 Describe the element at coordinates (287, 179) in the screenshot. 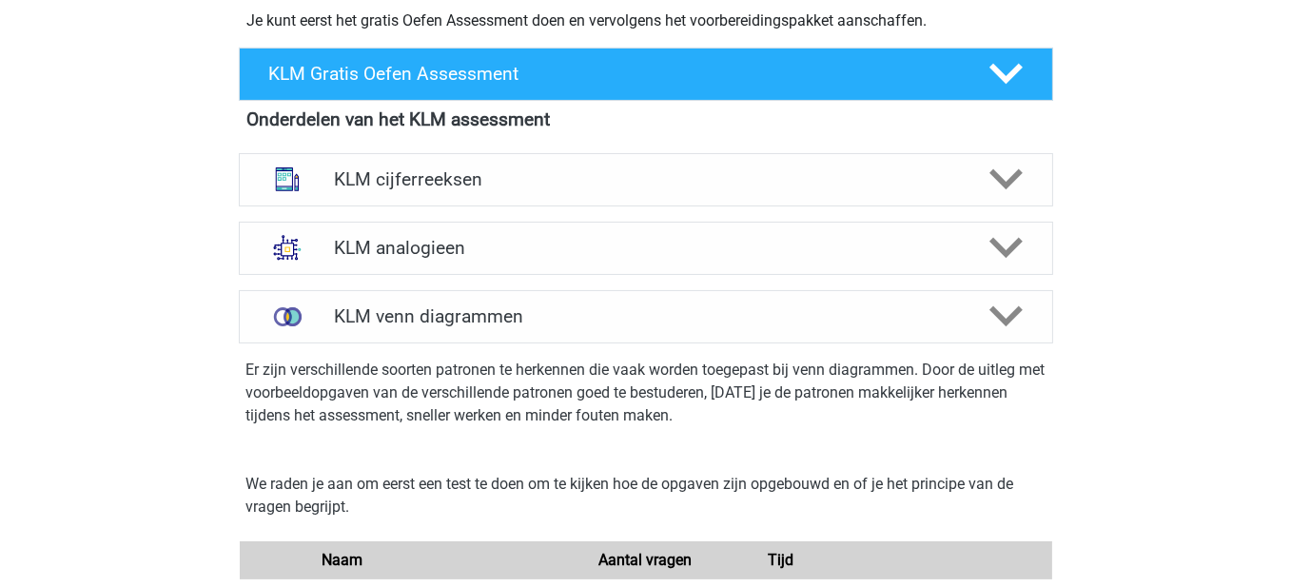

I see `img: cijferreeksen` at that location.